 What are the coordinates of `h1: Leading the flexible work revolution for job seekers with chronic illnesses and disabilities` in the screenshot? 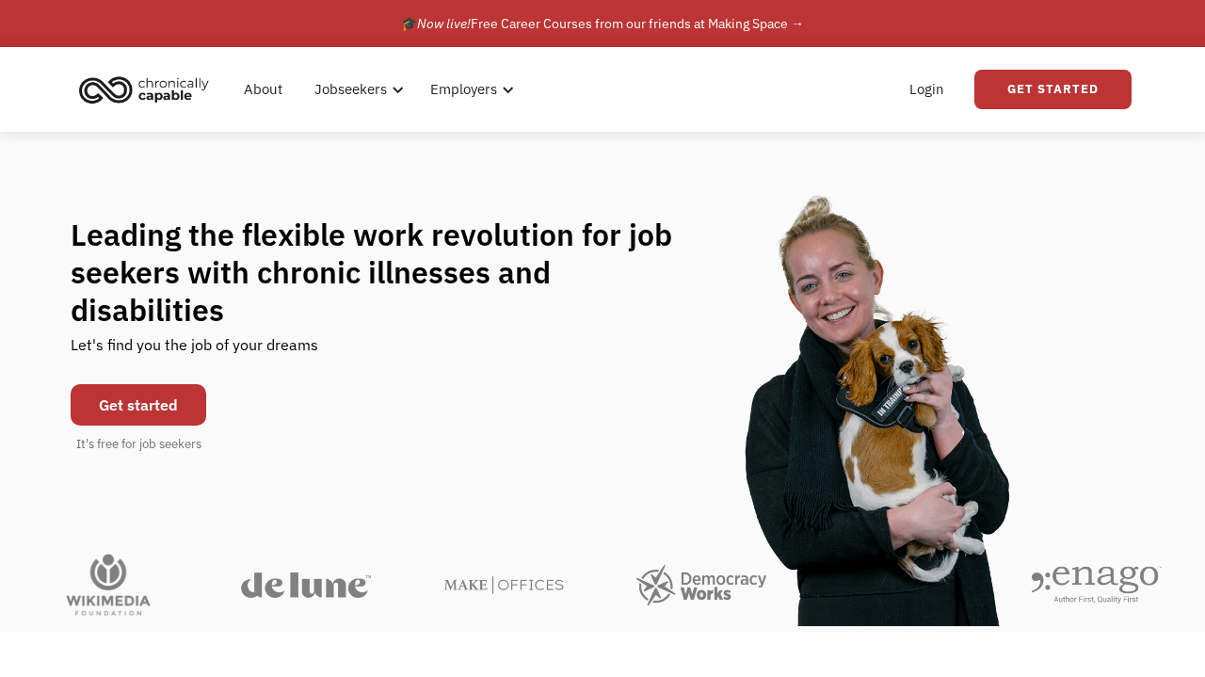 It's located at (390, 272).